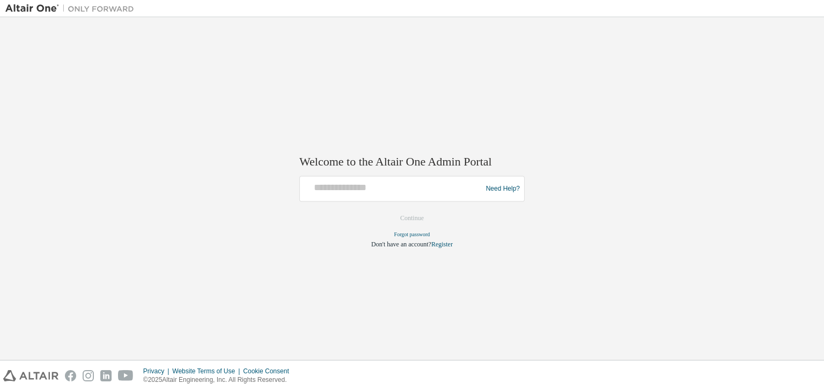  What do you see at coordinates (503, 189) in the screenshot?
I see `a: Need Help?` at bounding box center [503, 189].